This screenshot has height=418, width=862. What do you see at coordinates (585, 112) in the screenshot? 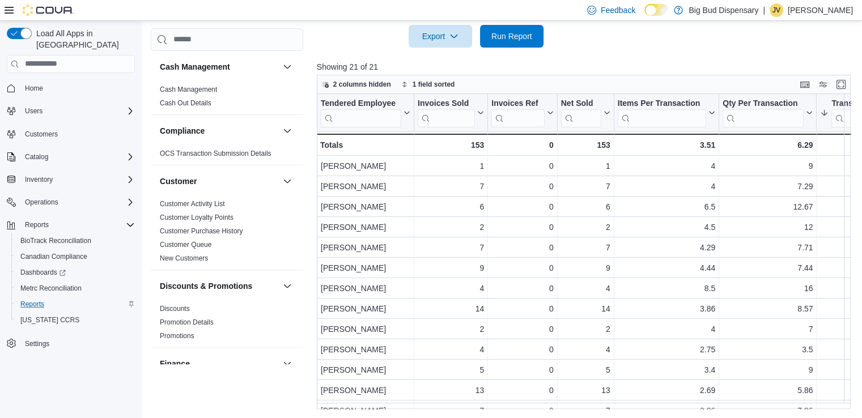
I see `button: Net Sold` at bounding box center [585, 112].